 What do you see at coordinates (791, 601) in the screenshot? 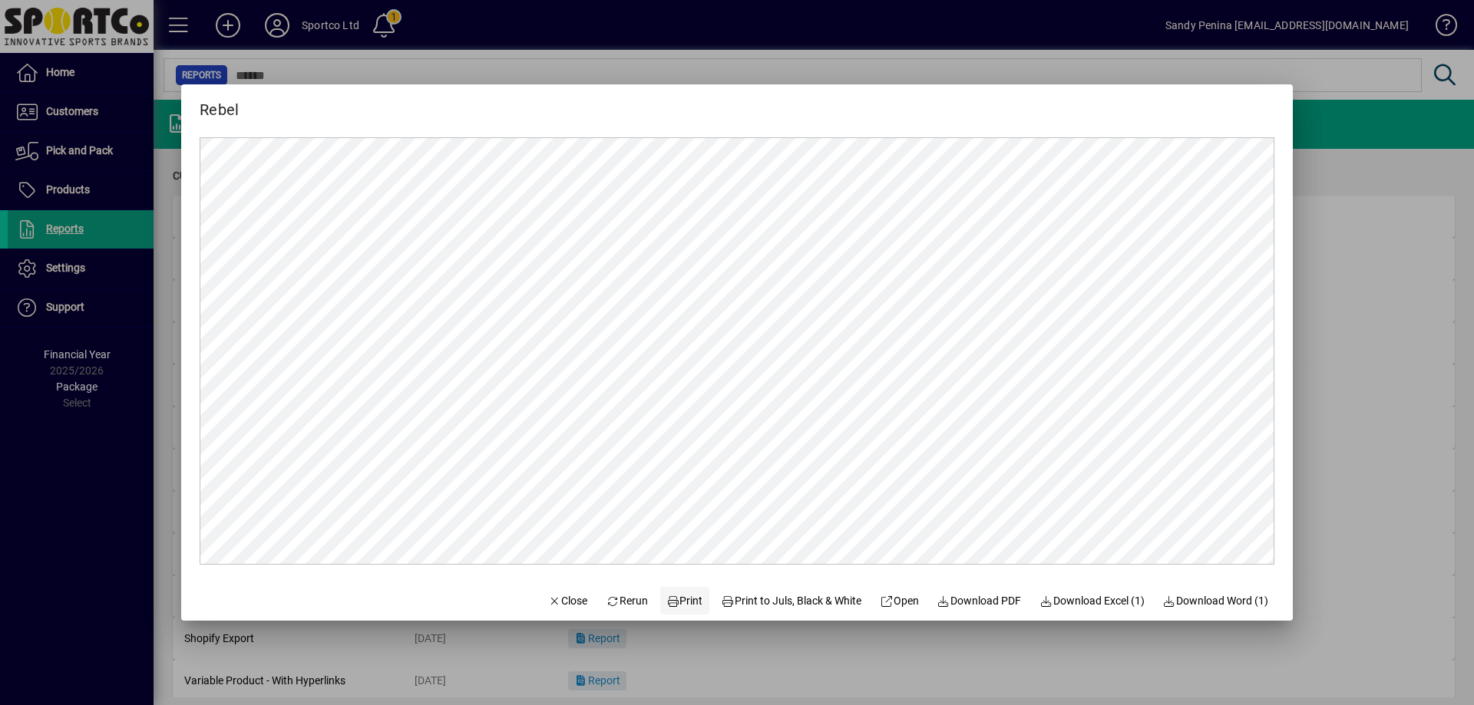
I see `button: Print to Juls, Black & White` at bounding box center [791, 601].